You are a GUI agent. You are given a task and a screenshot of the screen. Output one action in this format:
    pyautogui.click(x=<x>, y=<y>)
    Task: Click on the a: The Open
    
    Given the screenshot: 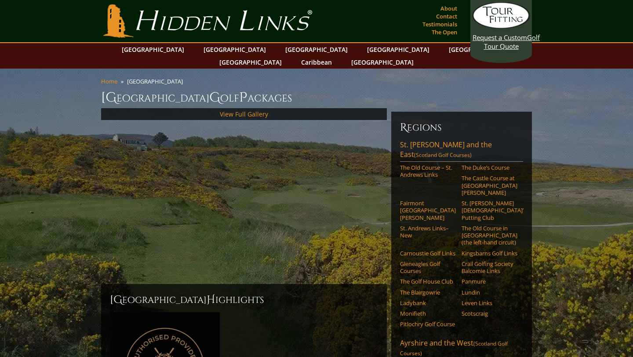 What is the action you would take?
    pyautogui.click(x=445, y=32)
    